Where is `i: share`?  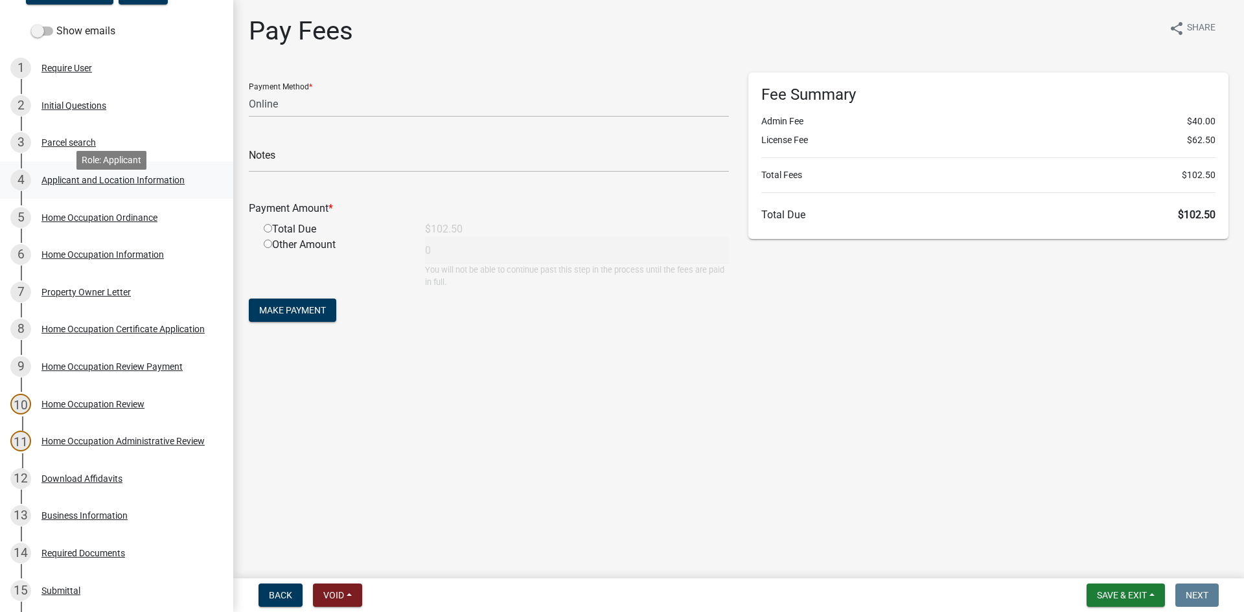 i: share is located at coordinates (1177, 29).